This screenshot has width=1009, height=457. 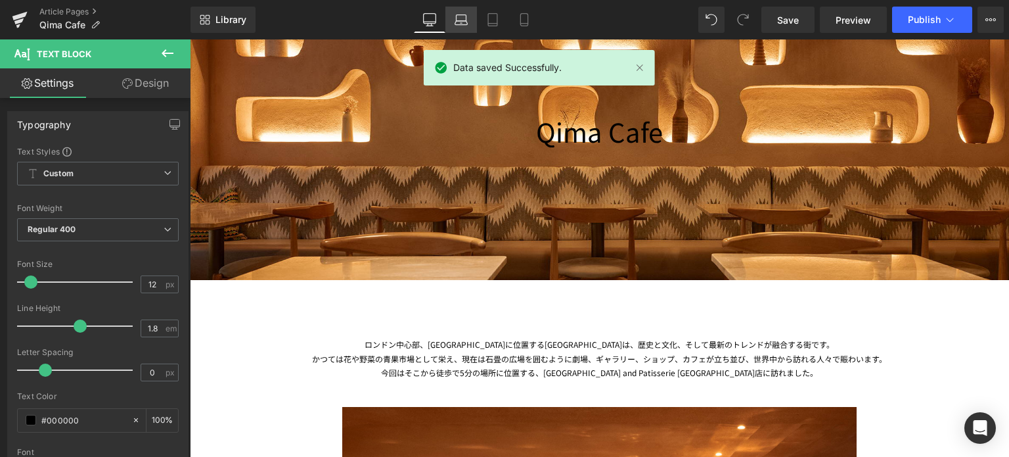 I want to click on button: Publish, so click(x=932, y=20).